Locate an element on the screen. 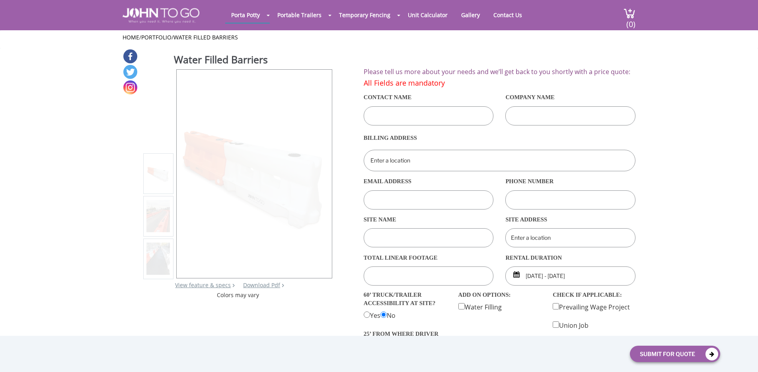 This screenshot has width=758, height=372. img: right arrow icon is located at coordinates (233, 285).